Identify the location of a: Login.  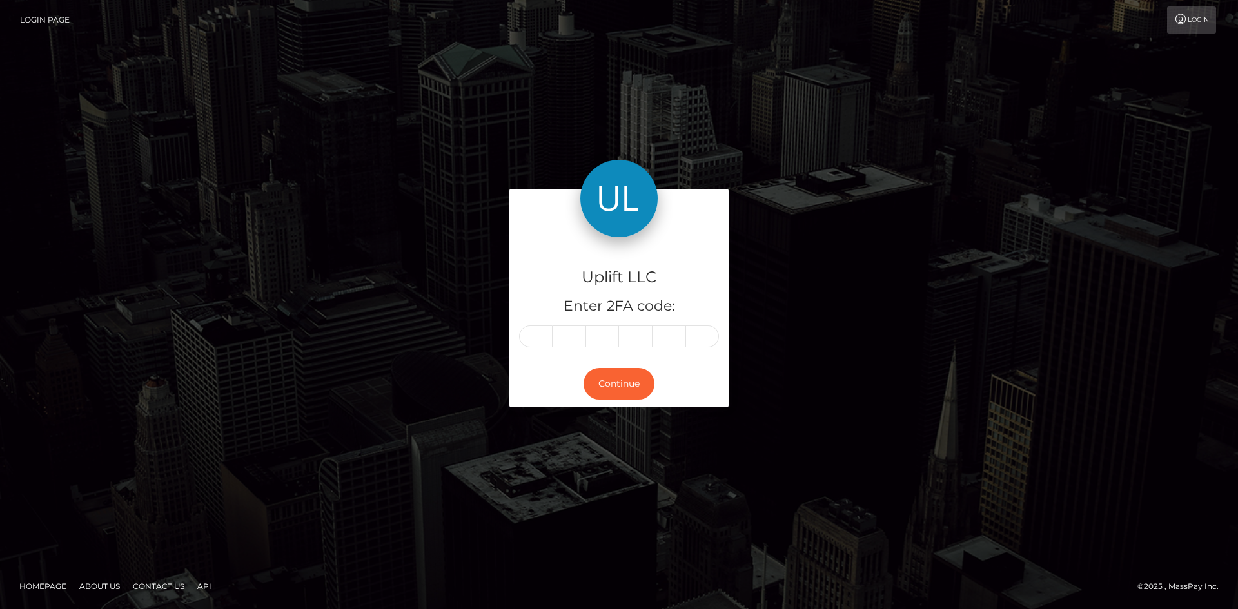
(1192, 20).